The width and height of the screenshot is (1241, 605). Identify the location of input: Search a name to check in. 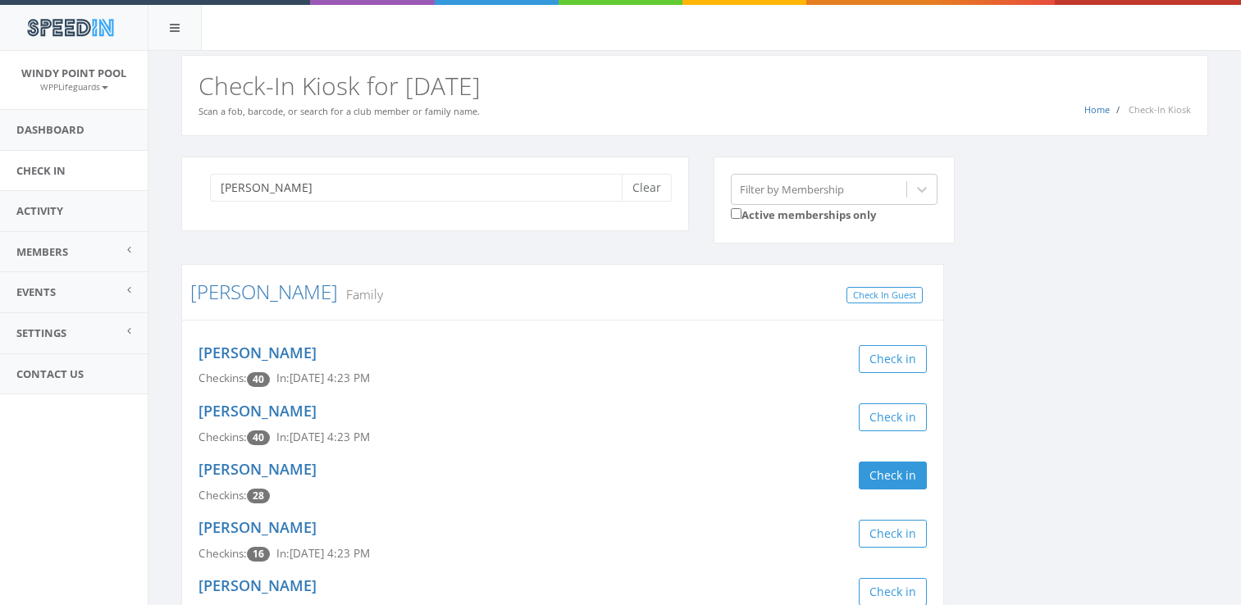
(422, 188).